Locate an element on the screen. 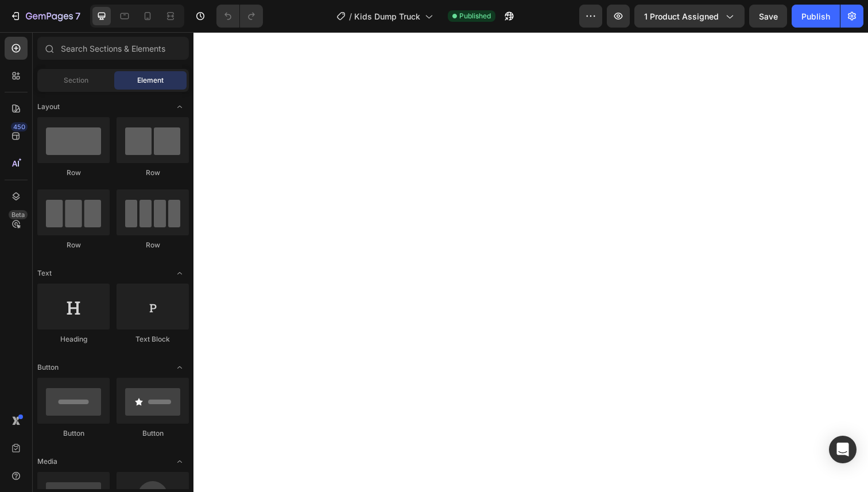 This screenshot has height=492, width=868. div: Heading is located at coordinates (73, 339).